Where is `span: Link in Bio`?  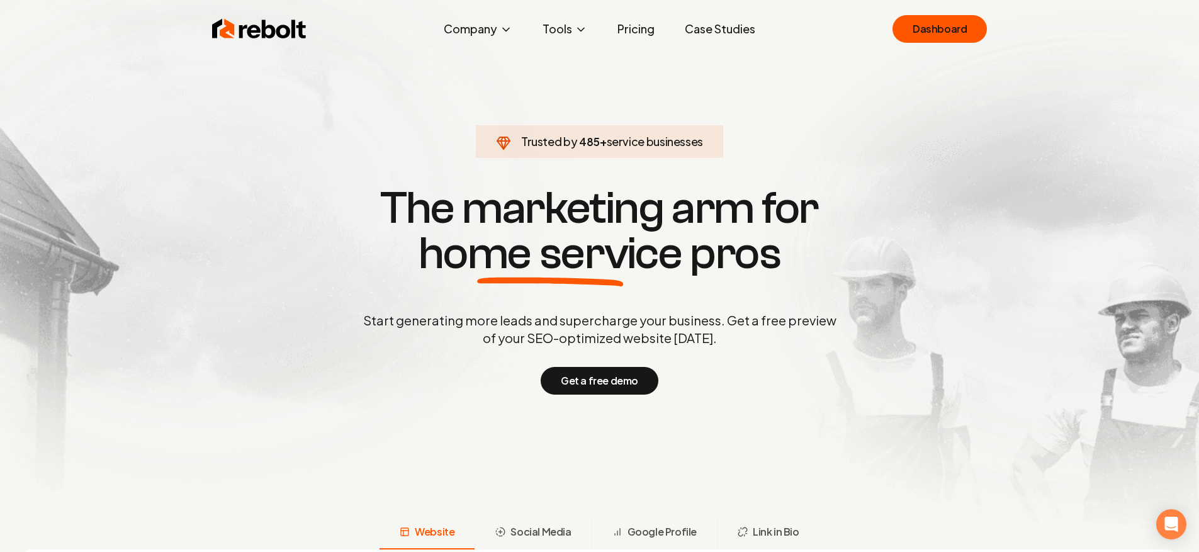
span: Link in Bio is located at coordinates (776, 532).